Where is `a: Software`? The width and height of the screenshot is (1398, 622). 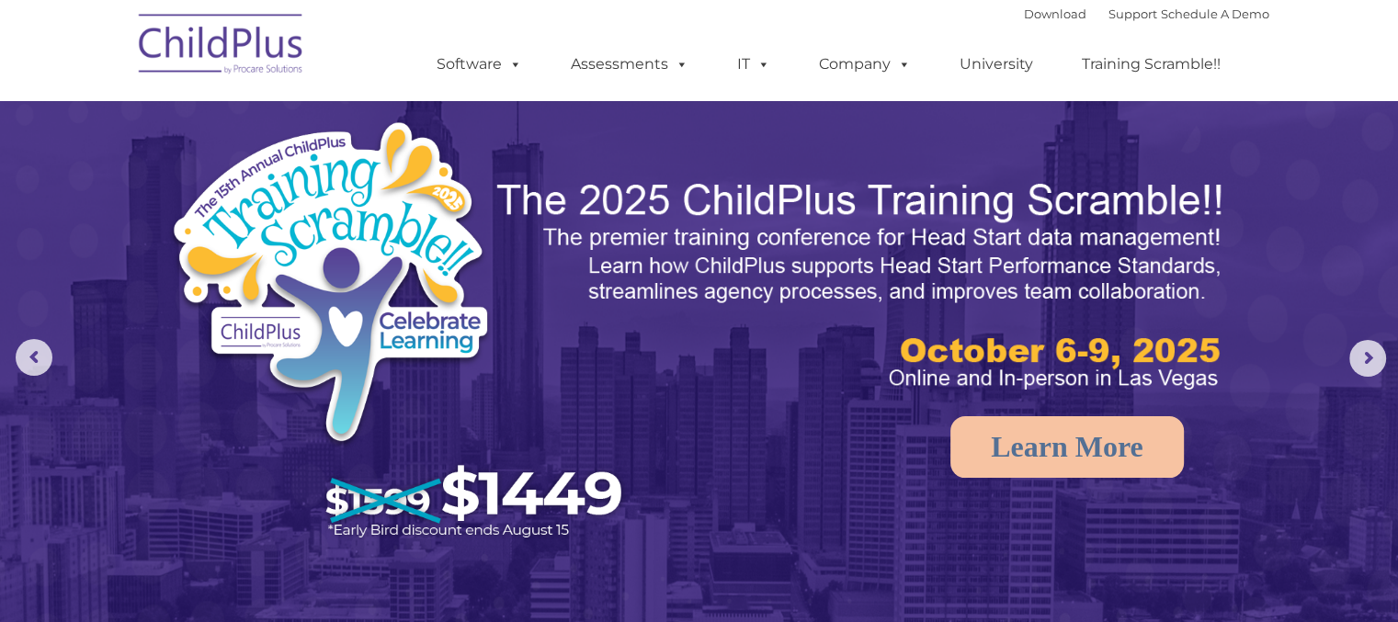 a: Software is located at coordinates (479, 64).